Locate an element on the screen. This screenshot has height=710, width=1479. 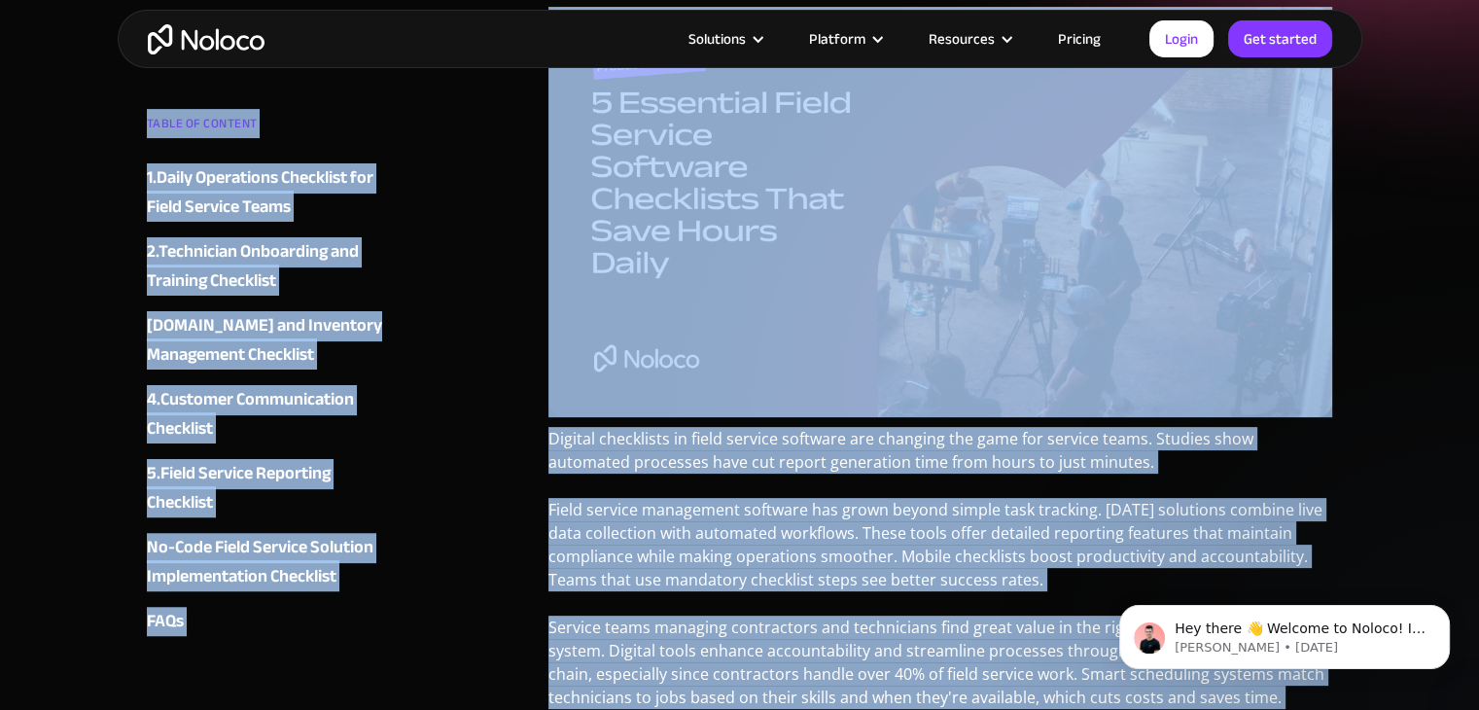
div: No-Code Field Service Solution Implementation Checklist is located at coordinates (265, 562).